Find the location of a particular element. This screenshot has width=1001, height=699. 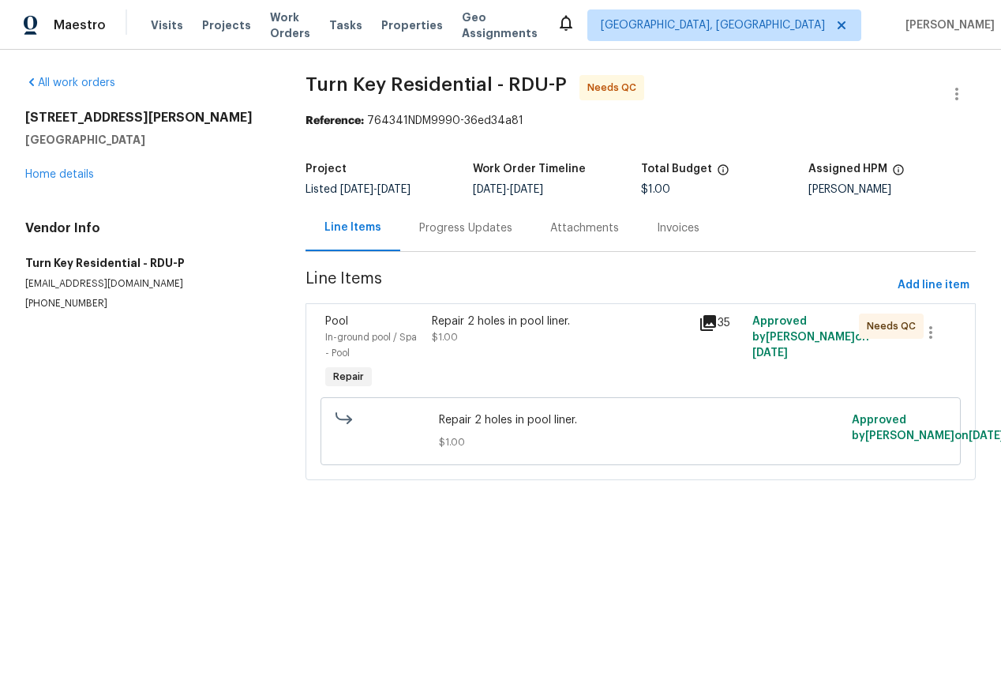

div: Invoices is located at coordinates (678, 228).